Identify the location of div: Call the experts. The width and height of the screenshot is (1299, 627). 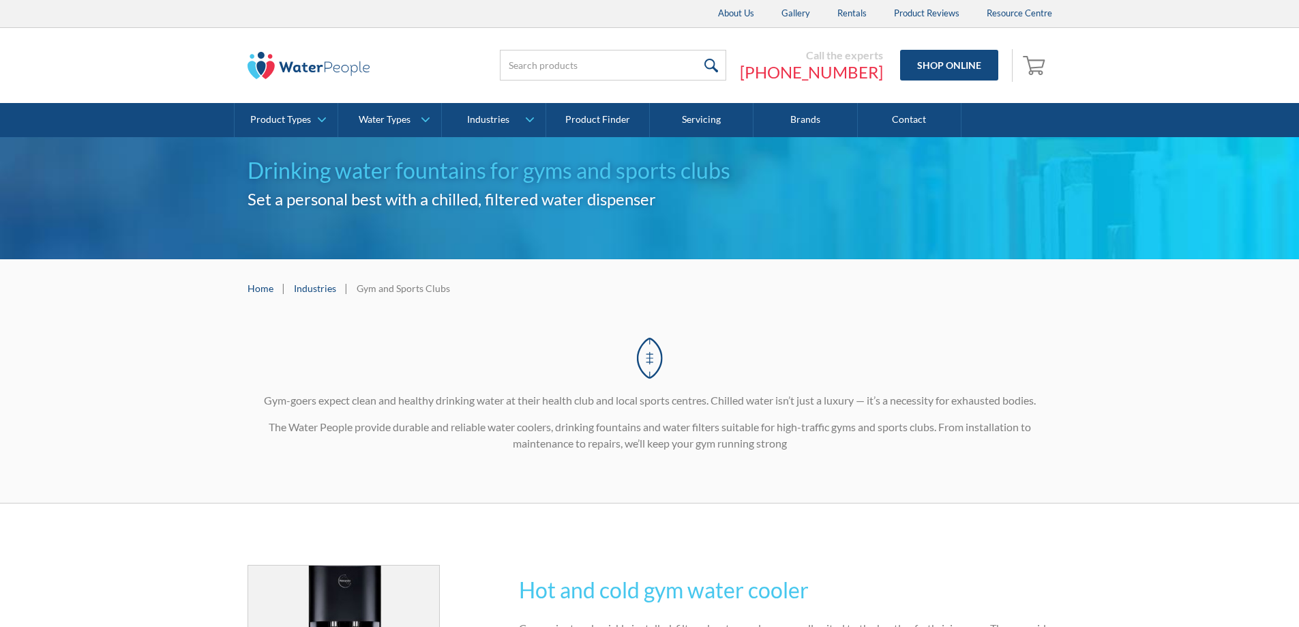
(812, 55).